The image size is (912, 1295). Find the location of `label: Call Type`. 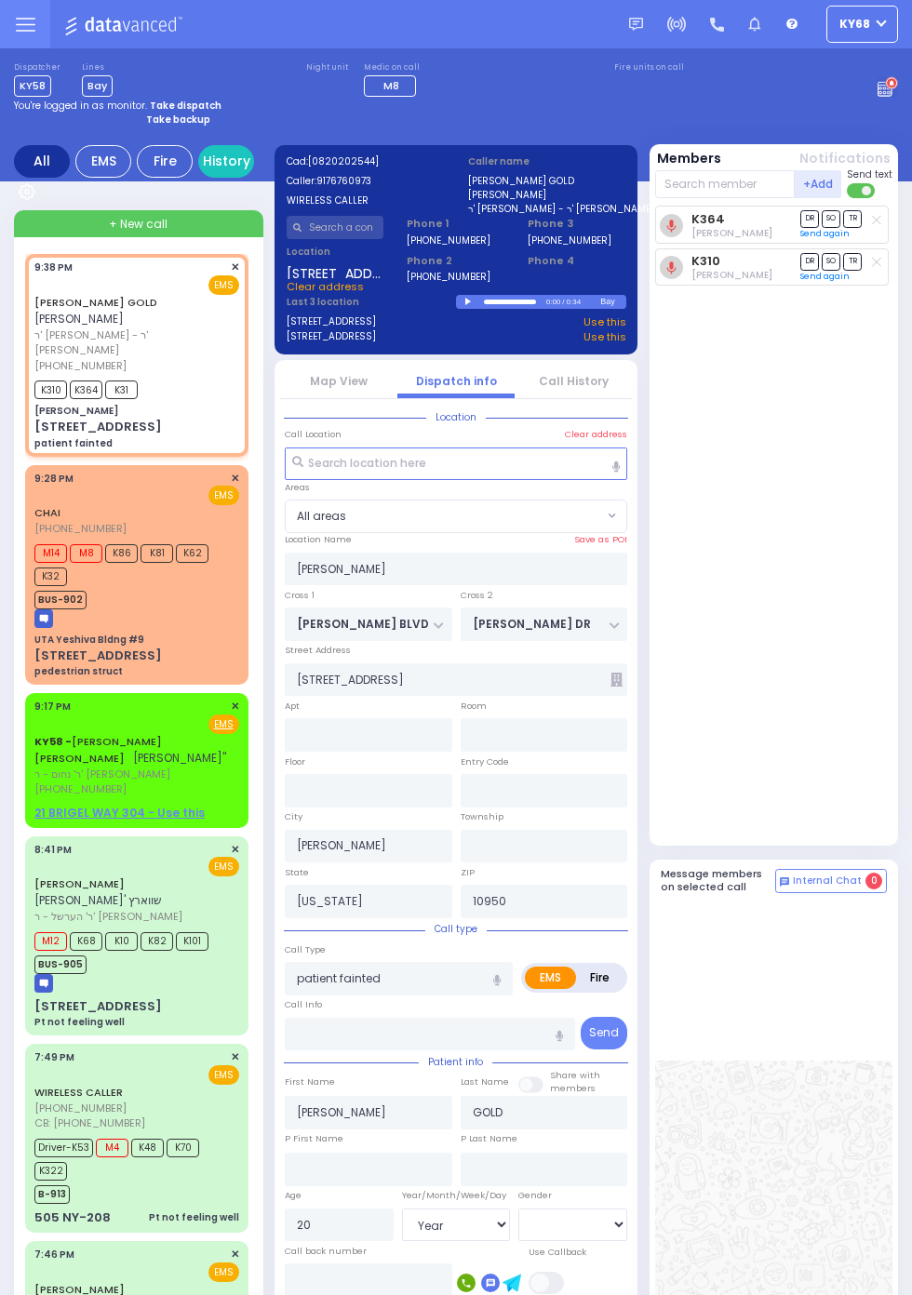

label: Call Type is located at coordinates (305, 950).